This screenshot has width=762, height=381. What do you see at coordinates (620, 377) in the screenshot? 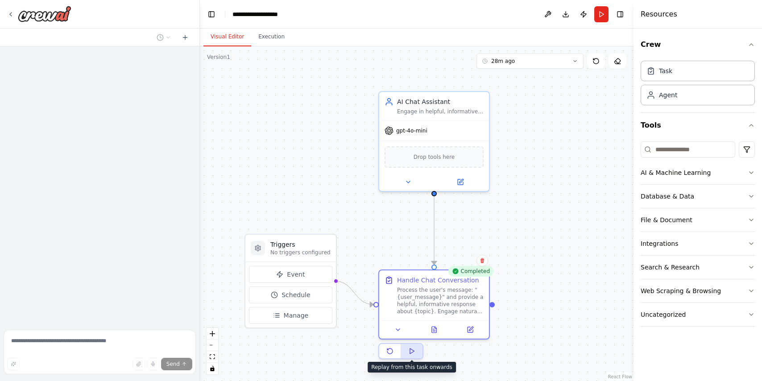
I see `a: React Flow attribution` at bounding box center [620, 377].